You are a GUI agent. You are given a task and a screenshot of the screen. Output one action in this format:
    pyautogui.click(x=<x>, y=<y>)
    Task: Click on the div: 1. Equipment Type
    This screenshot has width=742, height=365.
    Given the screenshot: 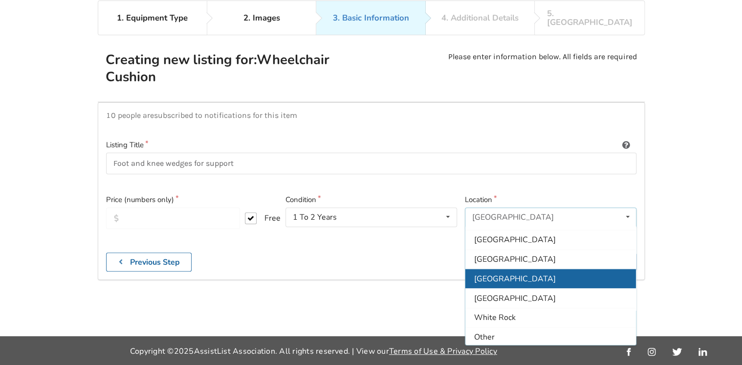 What is the action you would take?
    pyautogui.click(x=152, y=18)
    